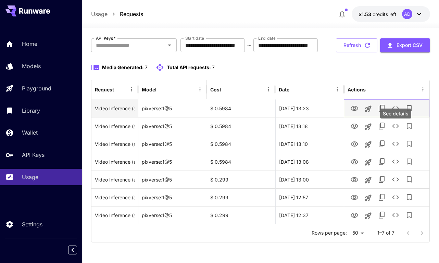 This screenshot has width=439, height=263. I want to click on label: Start date, so click(195, 38).